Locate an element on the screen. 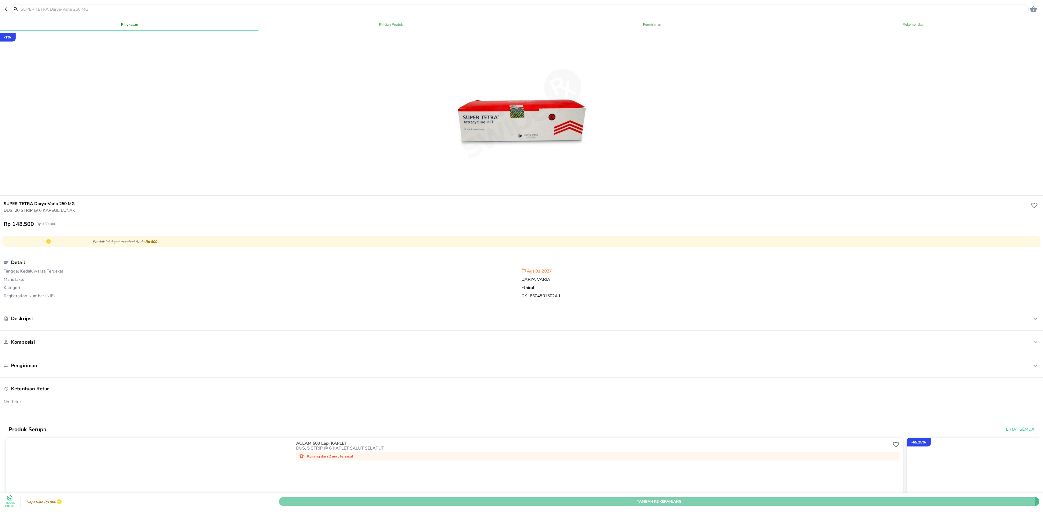 This screenshot has width=1043, height=517. p: DUS, 5 STRIP @ 6 KAPLET SALUT SELAPUT is located at coordinates (593, 449).